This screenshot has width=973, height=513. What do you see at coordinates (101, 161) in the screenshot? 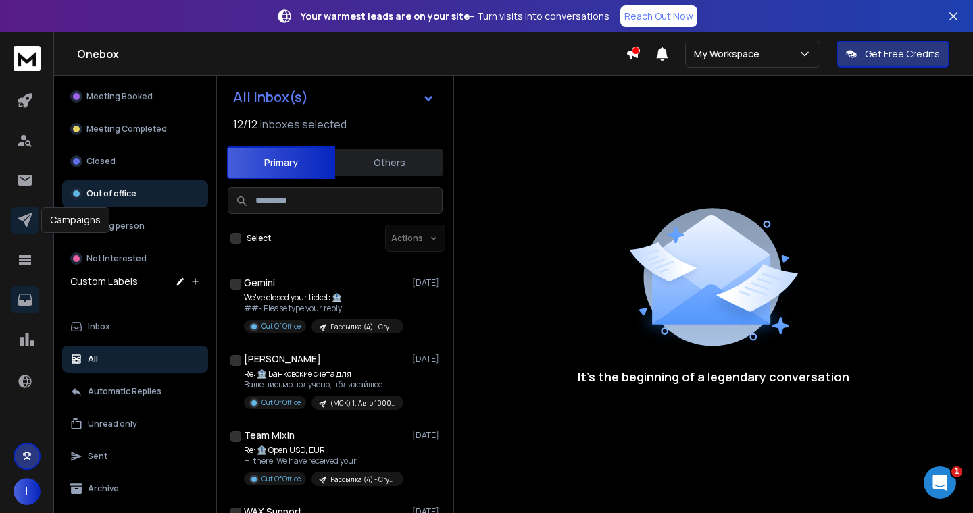
I see `p: Closed` at bounding box center [101, 161].